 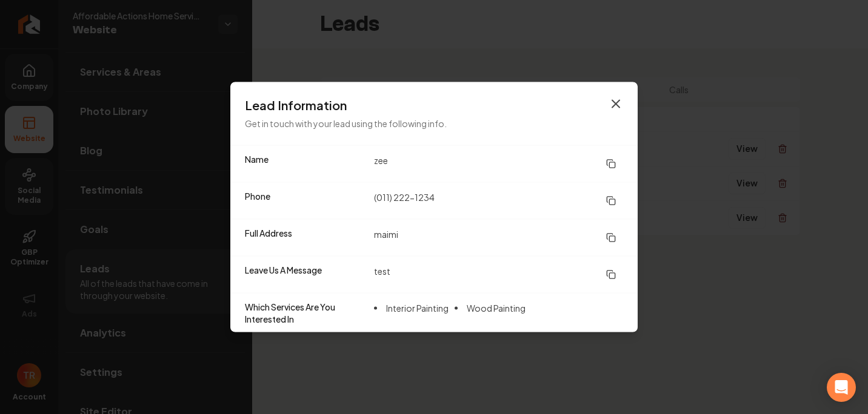 What do you see at coordinates (498, 275) in the screenshot?
I see `dd: test` at bounding box center [498, 275].